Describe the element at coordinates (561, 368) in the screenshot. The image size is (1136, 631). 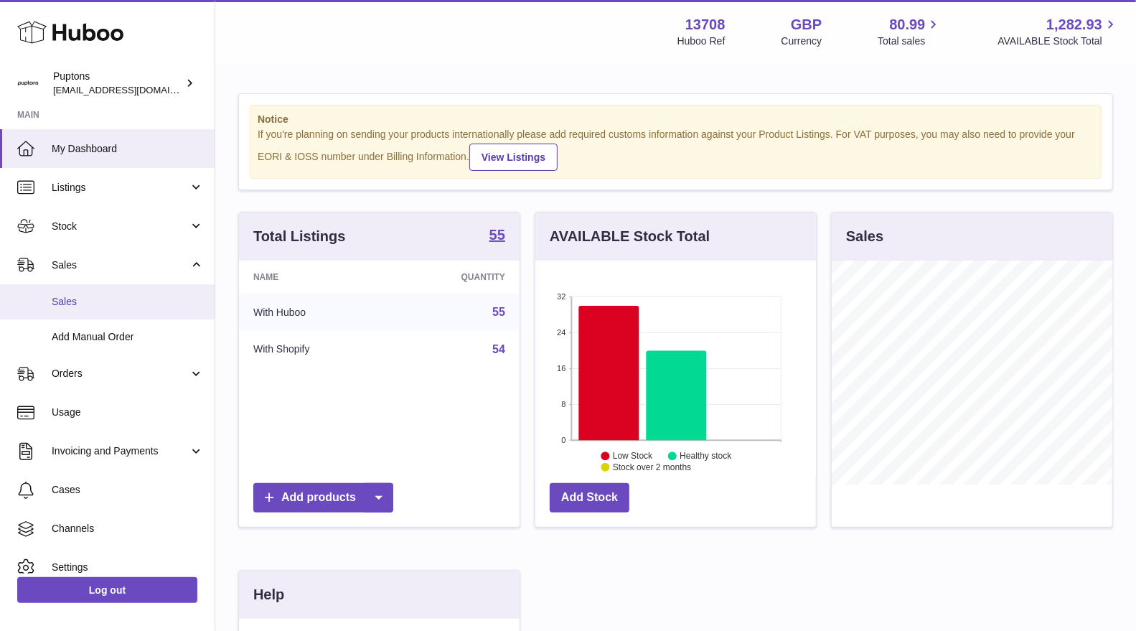
I see `text: 16` at that location.